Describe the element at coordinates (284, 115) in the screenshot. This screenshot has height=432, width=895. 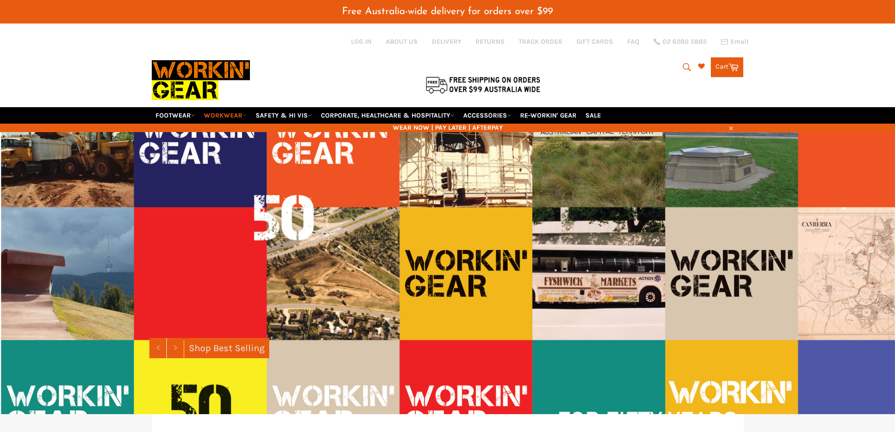
I see `a: SAFETY & HI VIS` at that location.